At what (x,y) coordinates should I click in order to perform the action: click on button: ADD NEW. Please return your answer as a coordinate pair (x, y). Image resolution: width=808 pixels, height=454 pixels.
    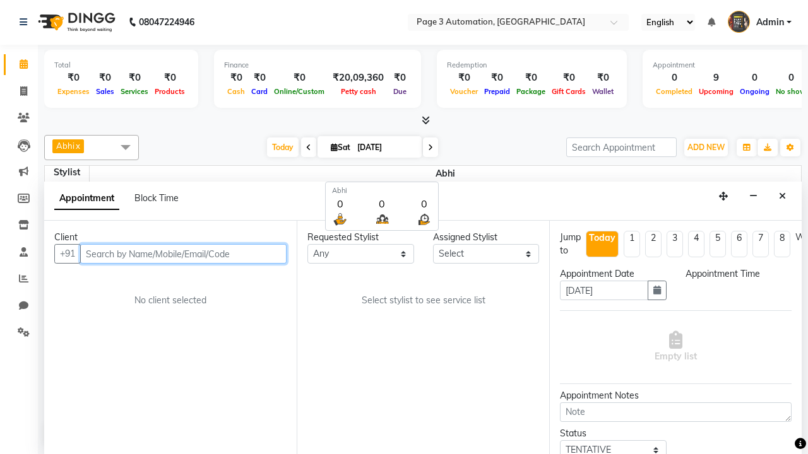
    Looking at the image, I should click on (706, 148).